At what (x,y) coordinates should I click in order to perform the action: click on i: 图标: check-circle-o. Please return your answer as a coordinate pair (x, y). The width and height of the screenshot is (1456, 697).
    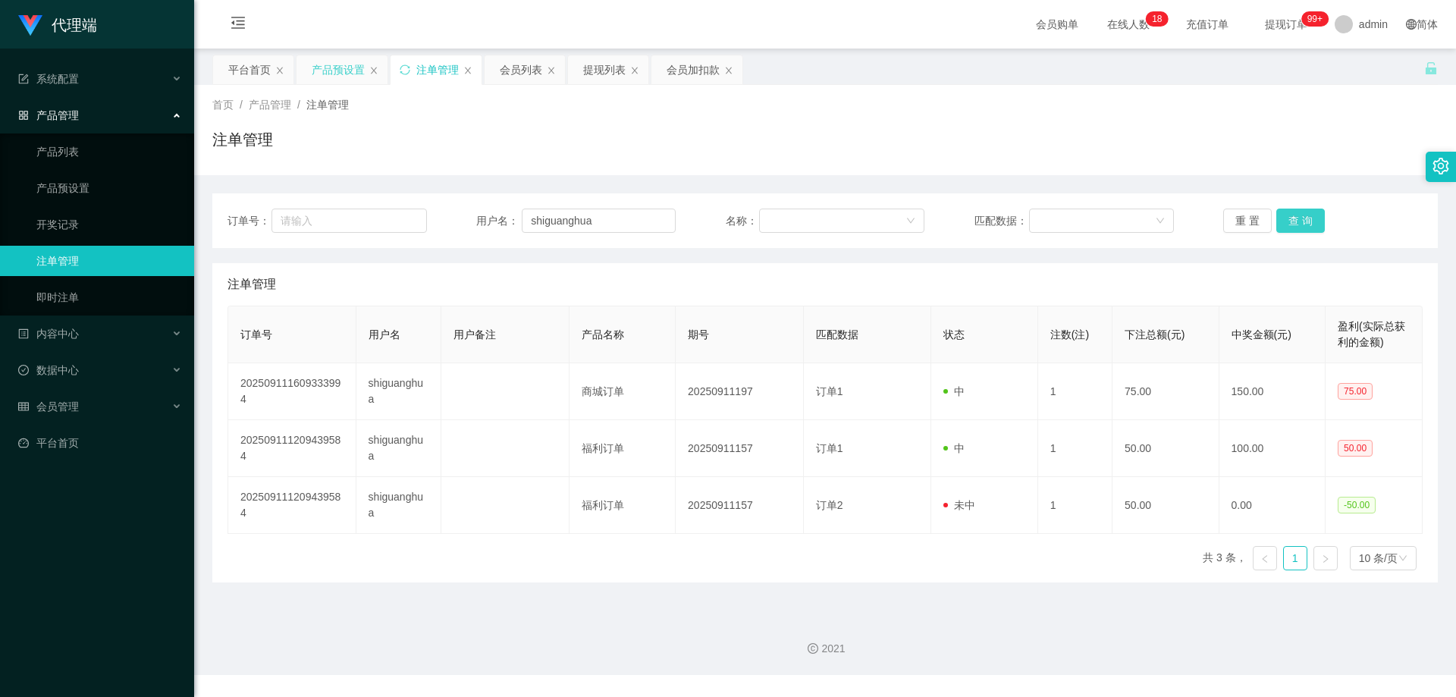
    Looking at the image, I should click on (24, 370).